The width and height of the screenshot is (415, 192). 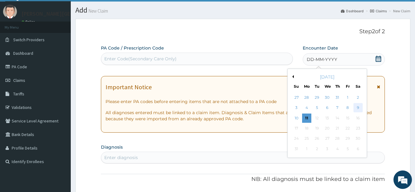 I want to click on div: Choose Tuesday, July 29th, 2025, so click(x=317, y=98).